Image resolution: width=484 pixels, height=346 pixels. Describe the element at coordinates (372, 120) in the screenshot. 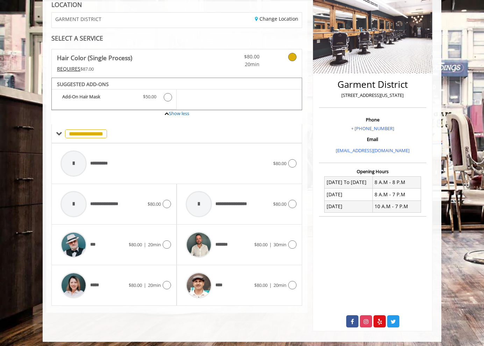

I see `h3: Phone` at that location.